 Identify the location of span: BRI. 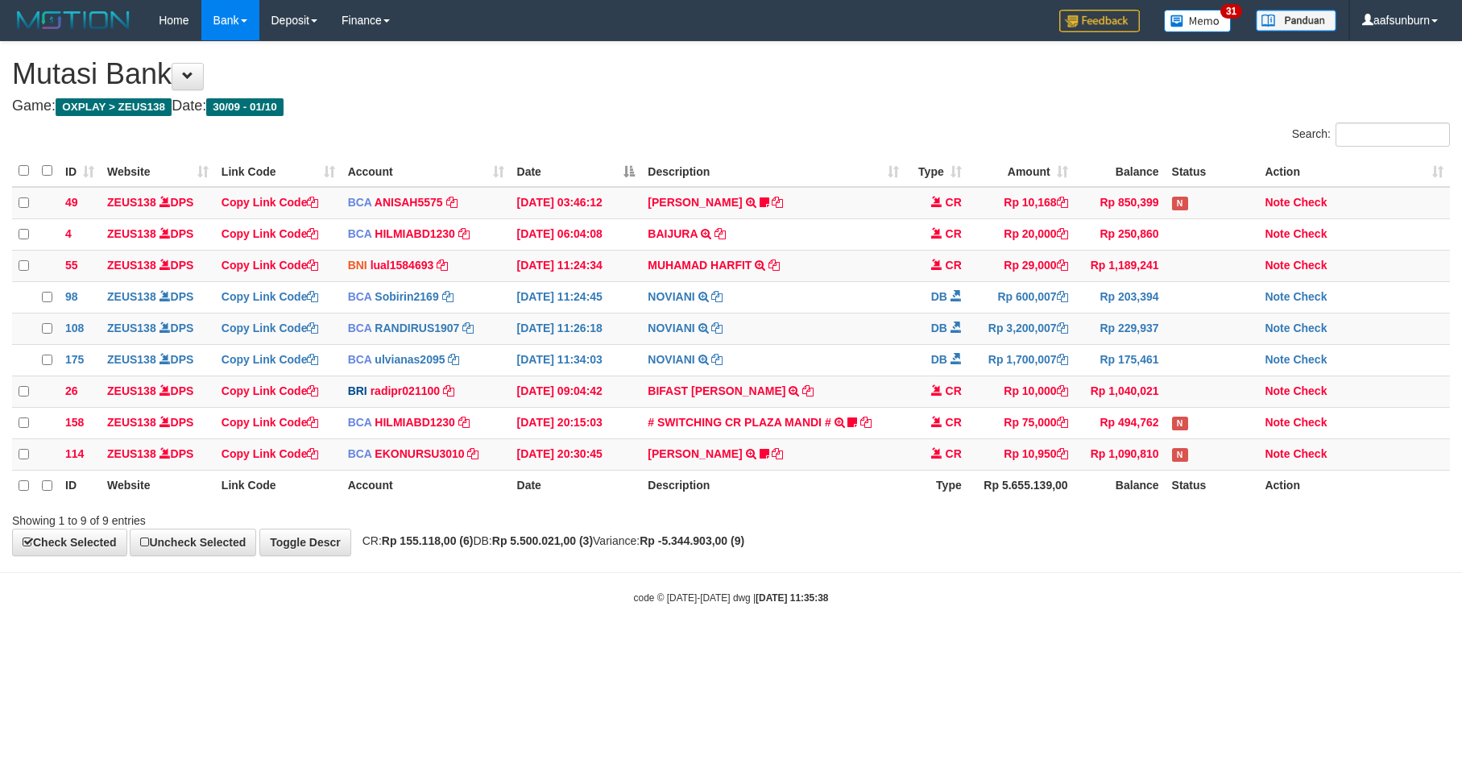
(358, 391).